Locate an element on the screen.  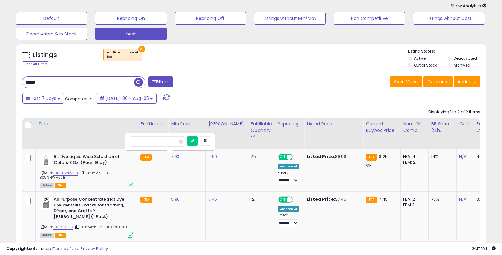
p: Listing States: is located at coordinates (448, 51).